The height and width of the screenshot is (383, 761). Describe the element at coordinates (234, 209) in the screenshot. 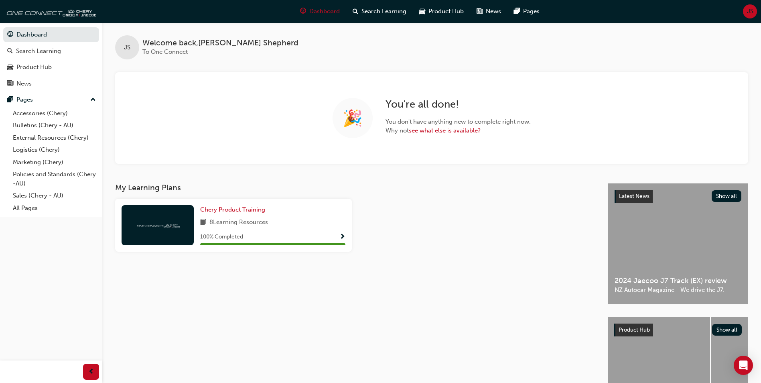

I see `a: Chery Product Training` at that location.